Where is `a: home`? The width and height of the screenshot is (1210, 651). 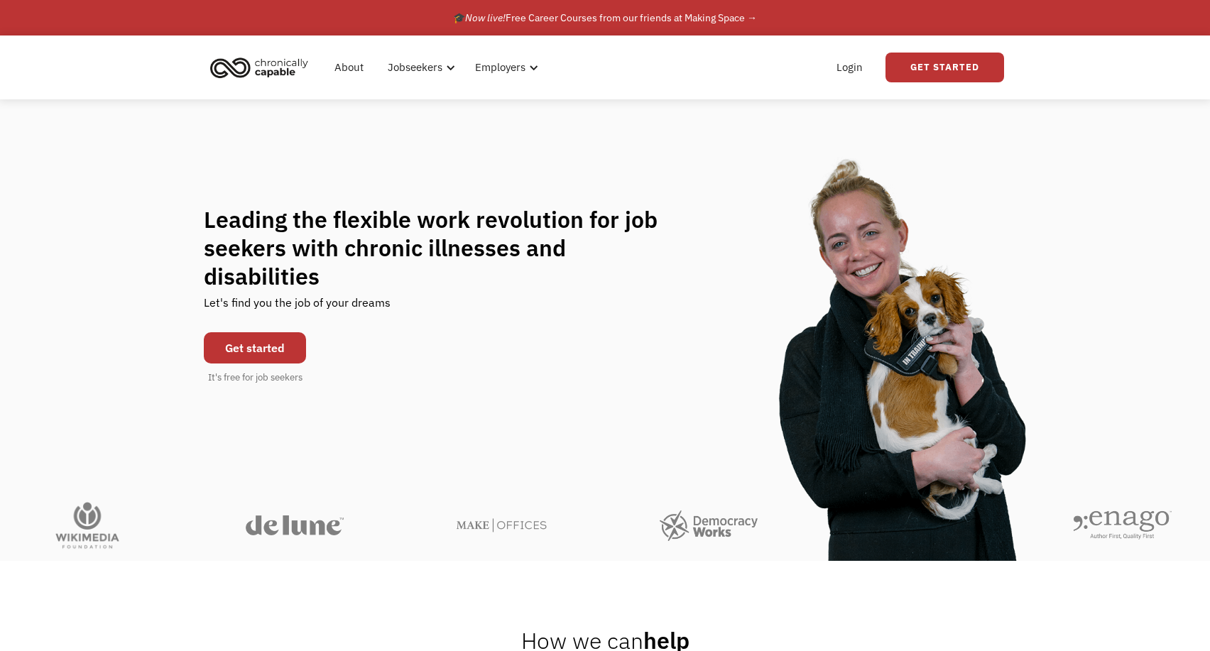 a: home is located at coordinates (262, 67).